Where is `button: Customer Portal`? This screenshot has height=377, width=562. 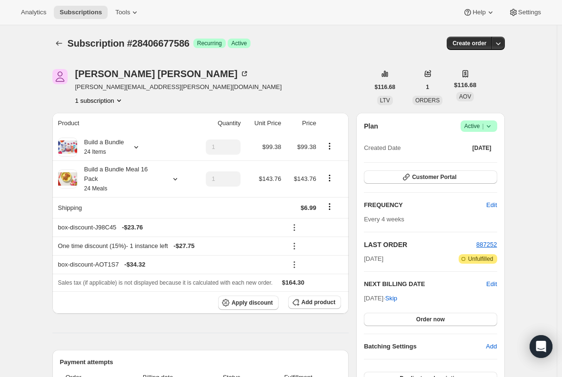 button: Customer Portal is located at coordinates (430, 177).